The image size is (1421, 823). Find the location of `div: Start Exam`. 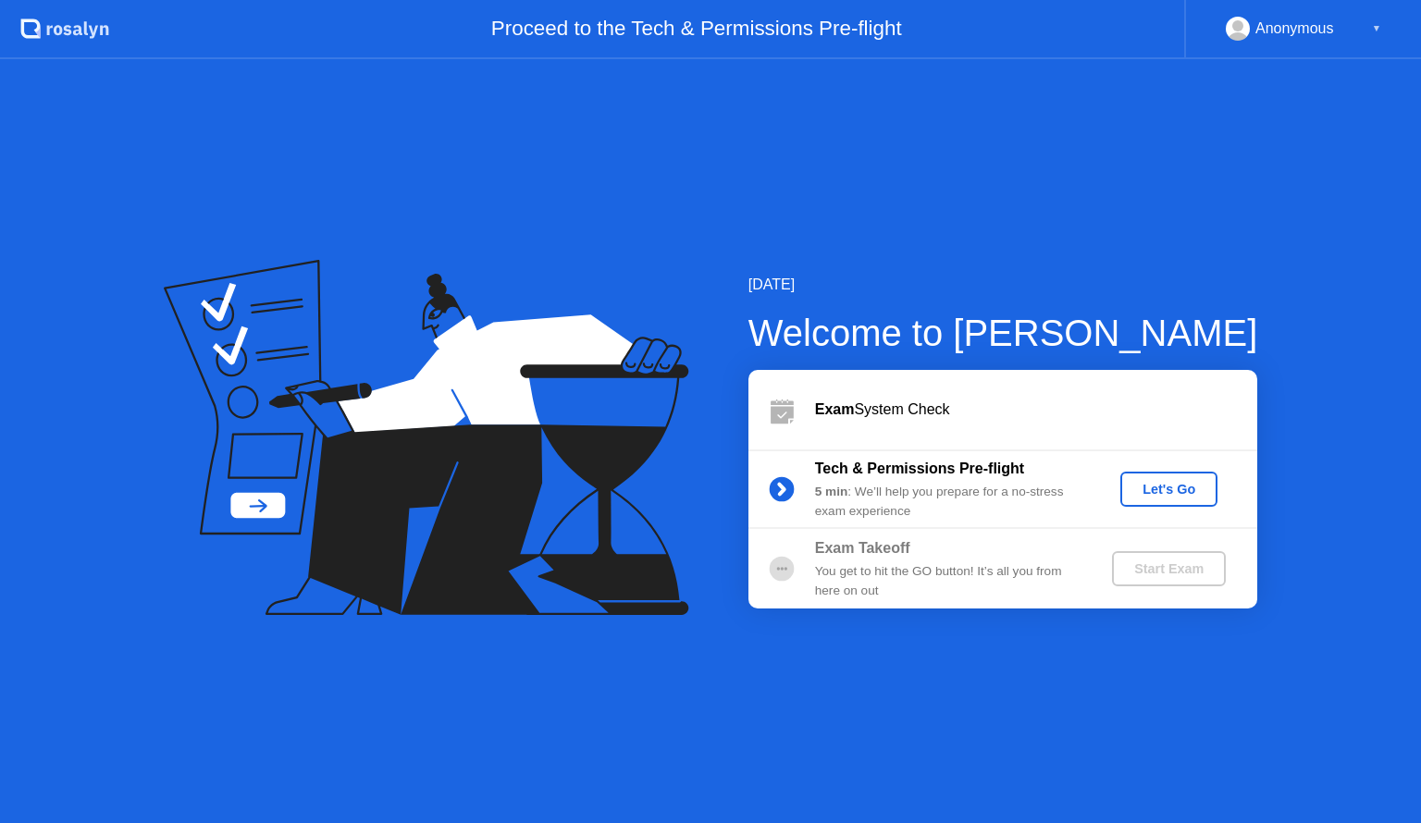

div: Start Exam is located at coordinates (1168, 569).